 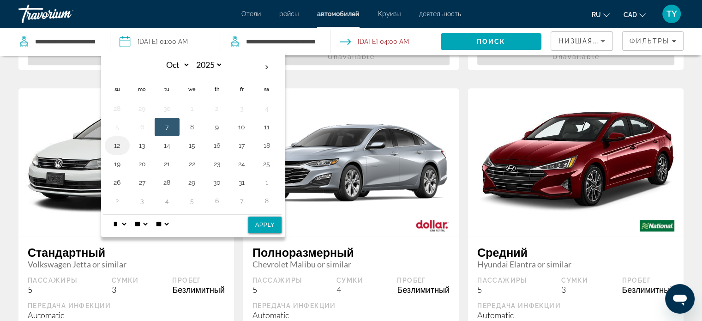 I want to click on button: Day 24, so click(x=242, y=164).